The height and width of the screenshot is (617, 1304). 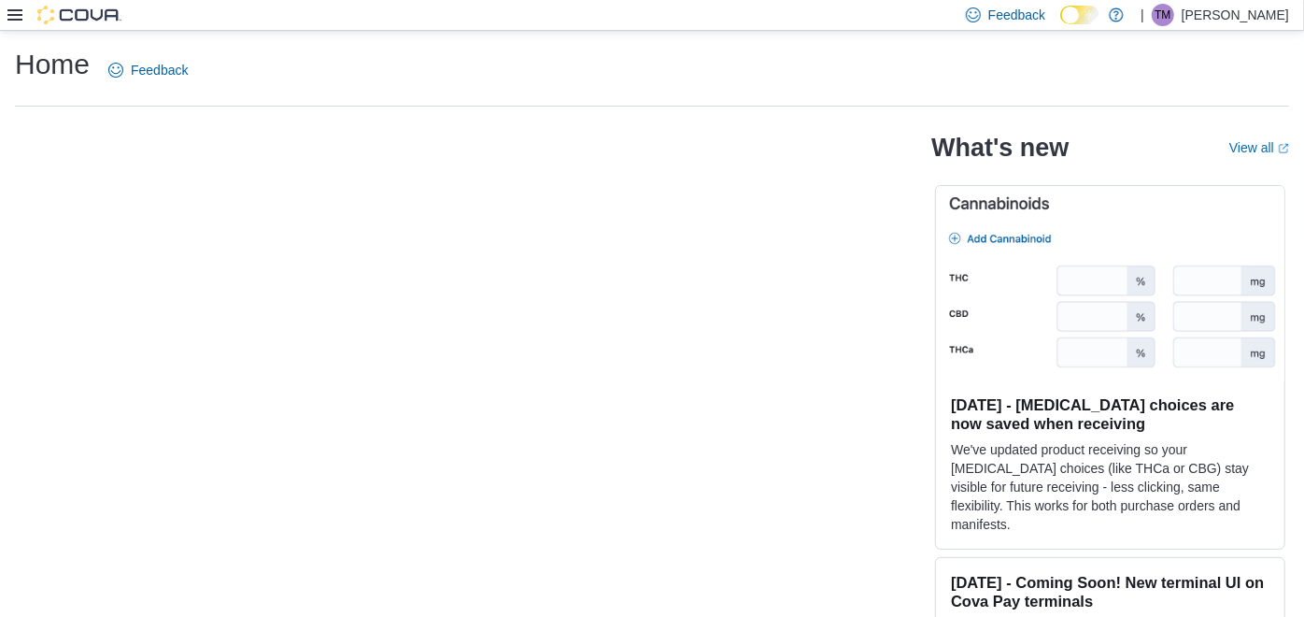 What do you see at coordinates (148, 70) in the screenshot?
I see `a: Feedback` at bounding box center [148, 70].